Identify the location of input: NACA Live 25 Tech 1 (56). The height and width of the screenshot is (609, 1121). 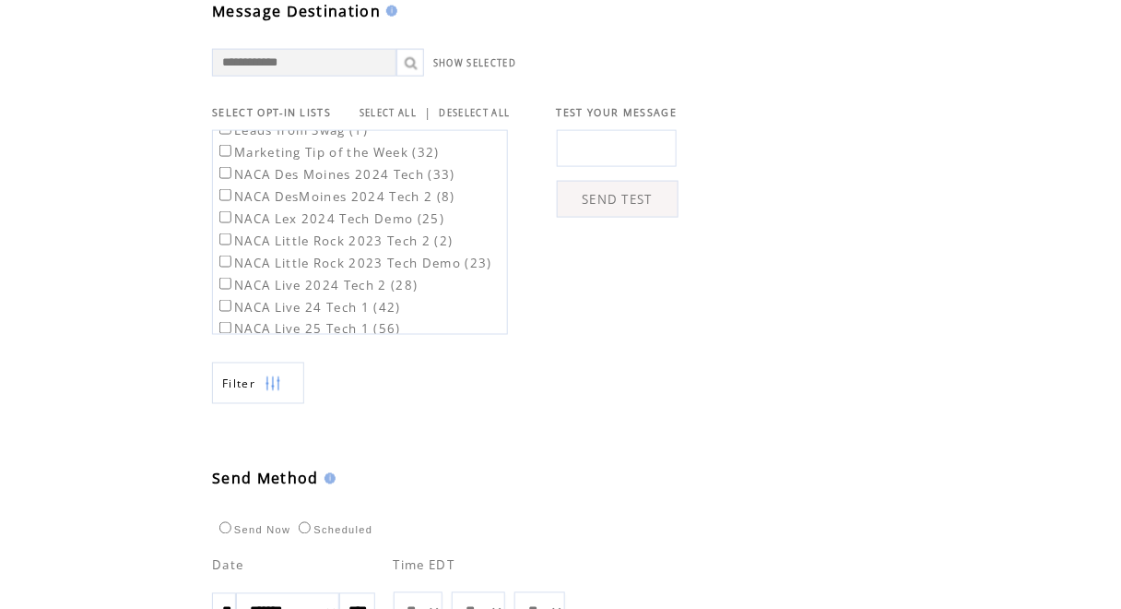
(225, 327).